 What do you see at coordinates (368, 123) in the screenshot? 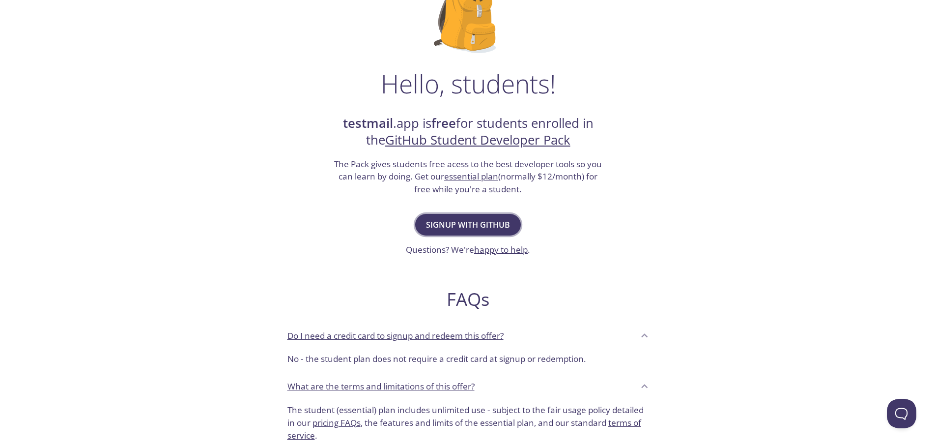
I see `strong: testmail` at bounding box center [368, 123].